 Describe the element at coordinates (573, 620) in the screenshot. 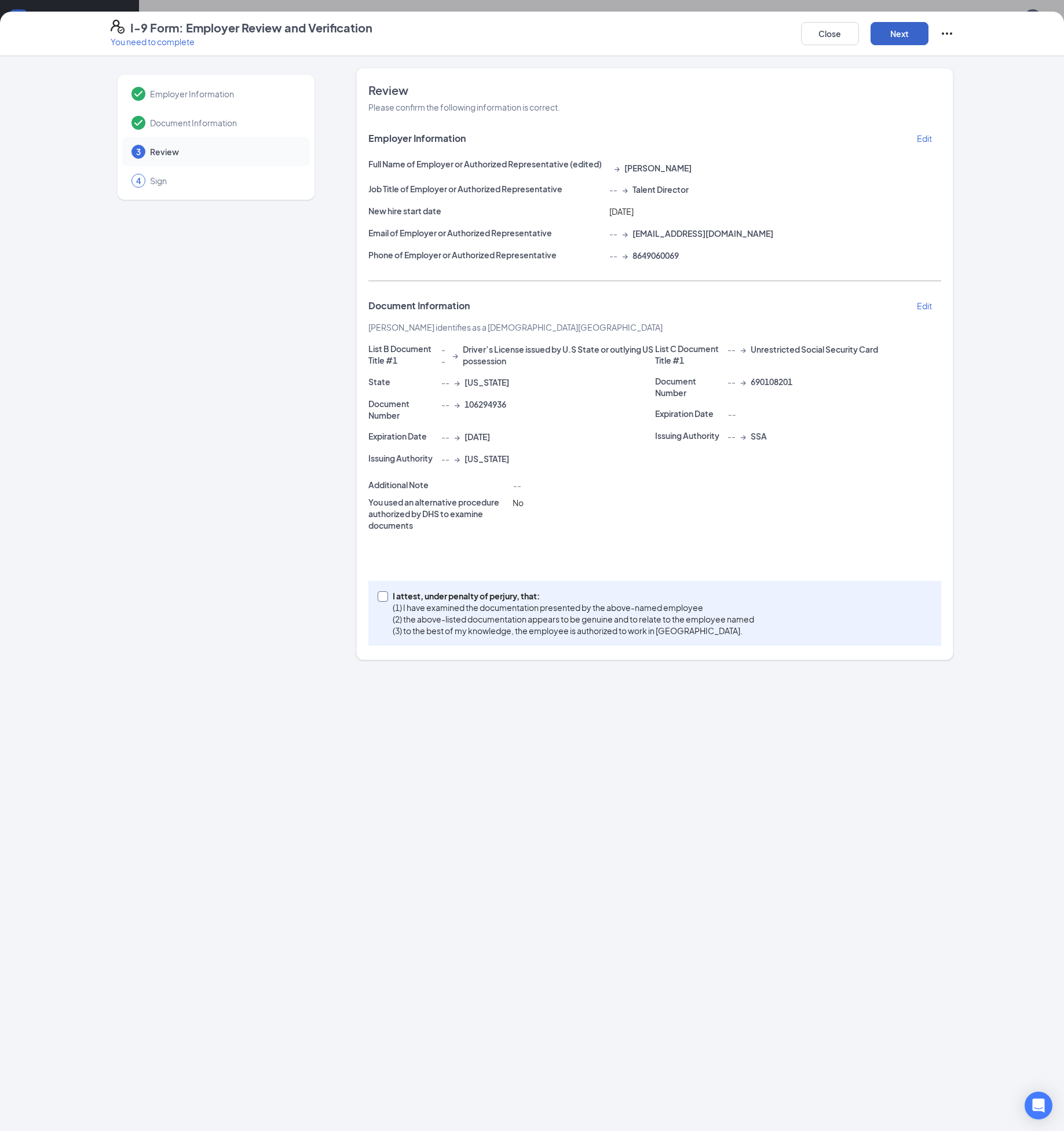

I see `p: (2) the above-listed documentation appears to be genuine and to relate to the employee named` at that location.